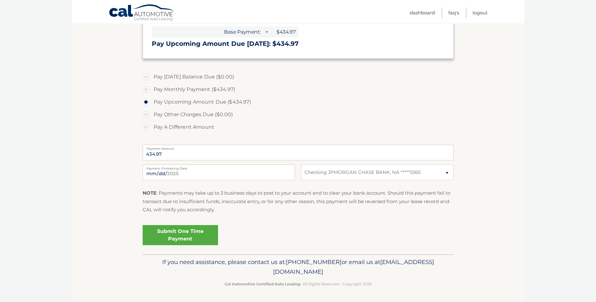  What do you see at coordinates (262, 284) in the screenshot?
I see `strong: Cal Automotive Certified Auto Leasing` at bounding box center [262, 284].